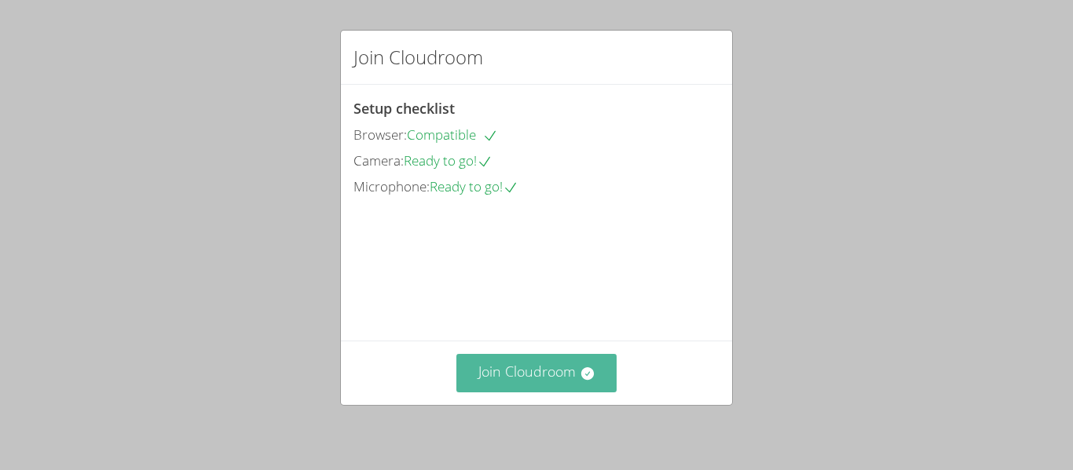 The image size is (1073, 470). Describe the element at coordinates (379, 160) in the screenshot. I see `span: Camera:` at that location.